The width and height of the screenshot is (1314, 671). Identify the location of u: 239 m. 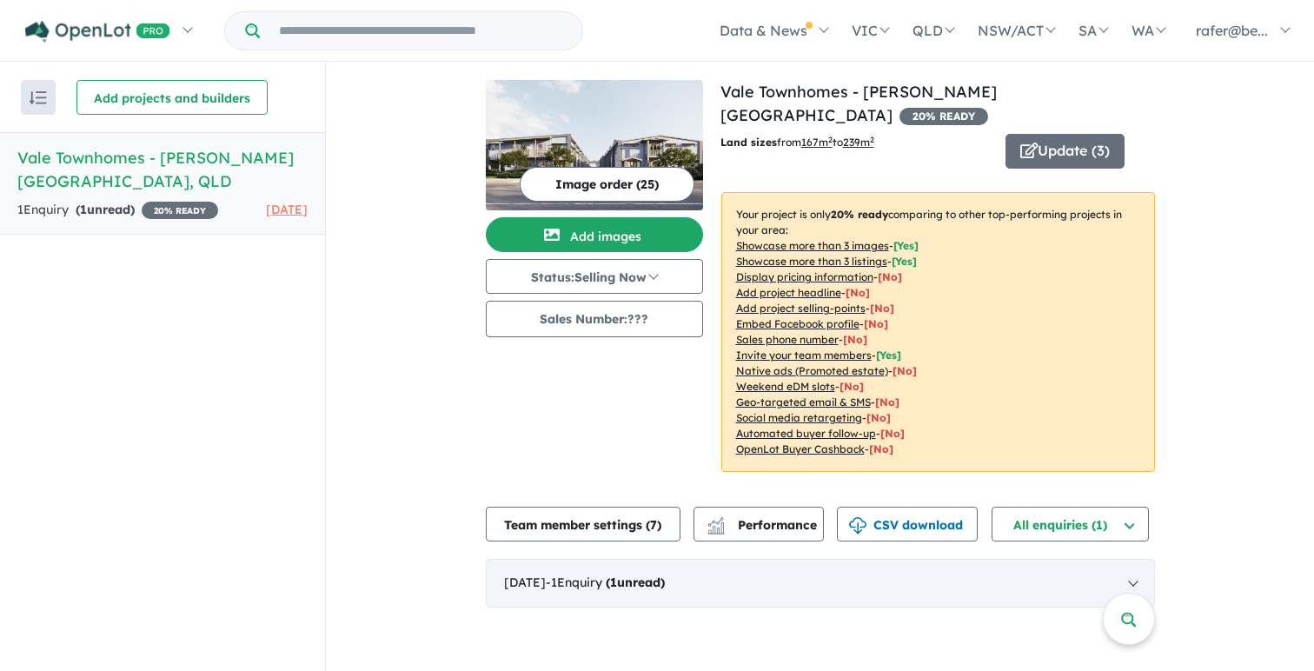
(859, 142).